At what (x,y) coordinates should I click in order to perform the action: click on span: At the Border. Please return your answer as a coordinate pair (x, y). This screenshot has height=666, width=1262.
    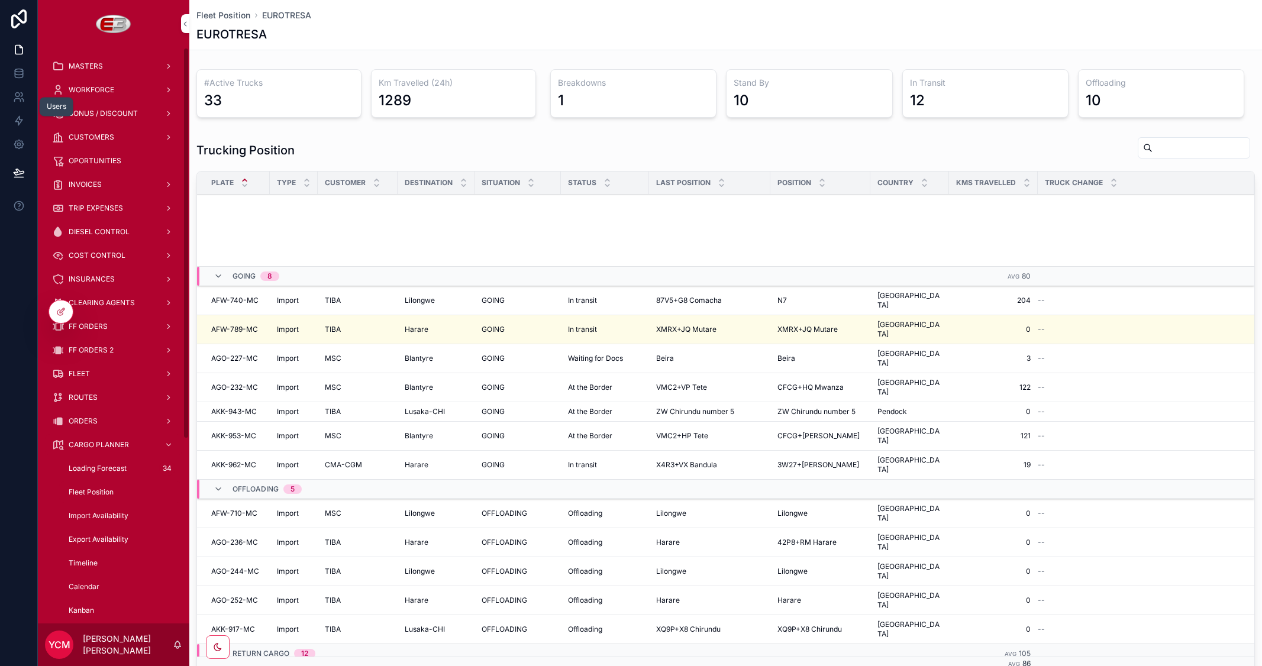
    Looking at the image, I should click on (590, 436).